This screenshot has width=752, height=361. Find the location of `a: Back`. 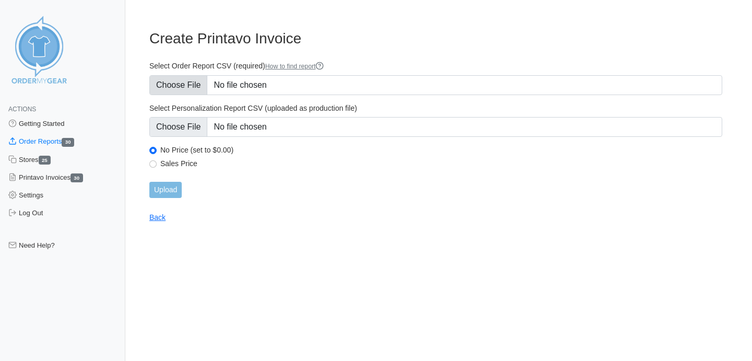

a: Back is located at coordinates (157, 217).